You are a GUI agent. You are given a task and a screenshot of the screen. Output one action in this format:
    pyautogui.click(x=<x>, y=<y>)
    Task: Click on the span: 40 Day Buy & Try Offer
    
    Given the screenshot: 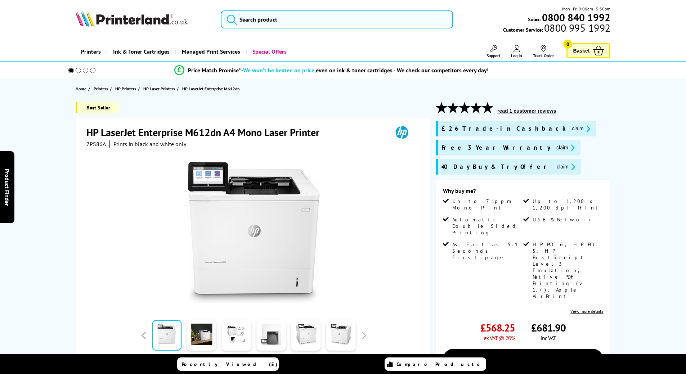 What is the action you would take?
    pyautogui.click(x=496, y=167)
    